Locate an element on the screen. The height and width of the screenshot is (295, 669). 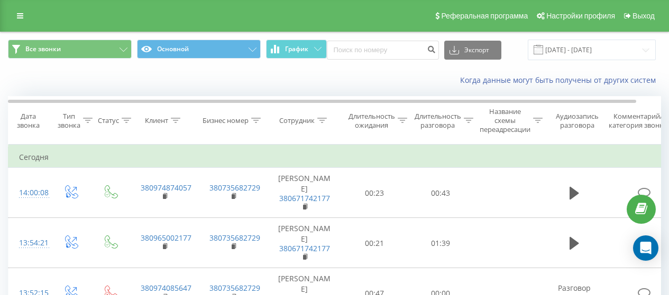
font: 14:00:08 is located at coordinates (34, 192).